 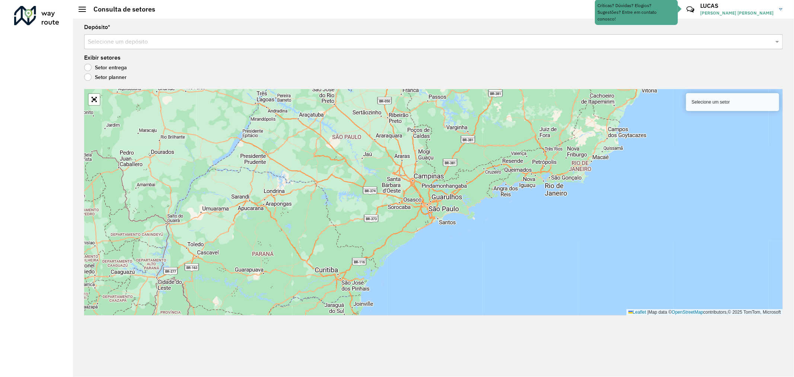 What do you see at coordinates (121, 9) in the screenshot?
I see `h2: Consulta de setores` at bounding box center [121, 9].